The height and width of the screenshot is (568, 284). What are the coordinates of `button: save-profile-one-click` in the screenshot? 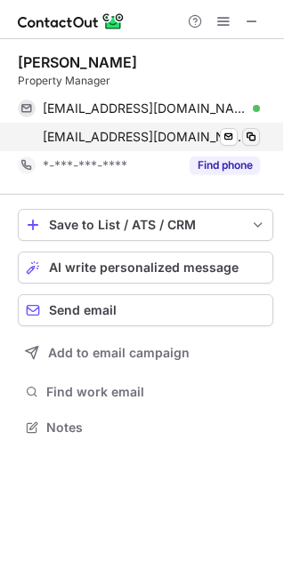 It's located at (145, 225).